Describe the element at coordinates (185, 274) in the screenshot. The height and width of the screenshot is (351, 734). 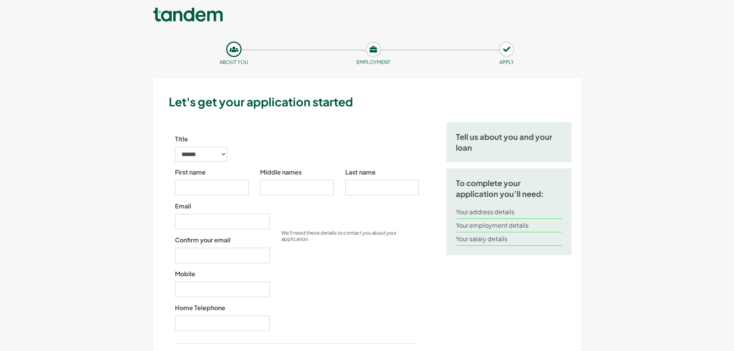
I see `label: Mobile` at that location.